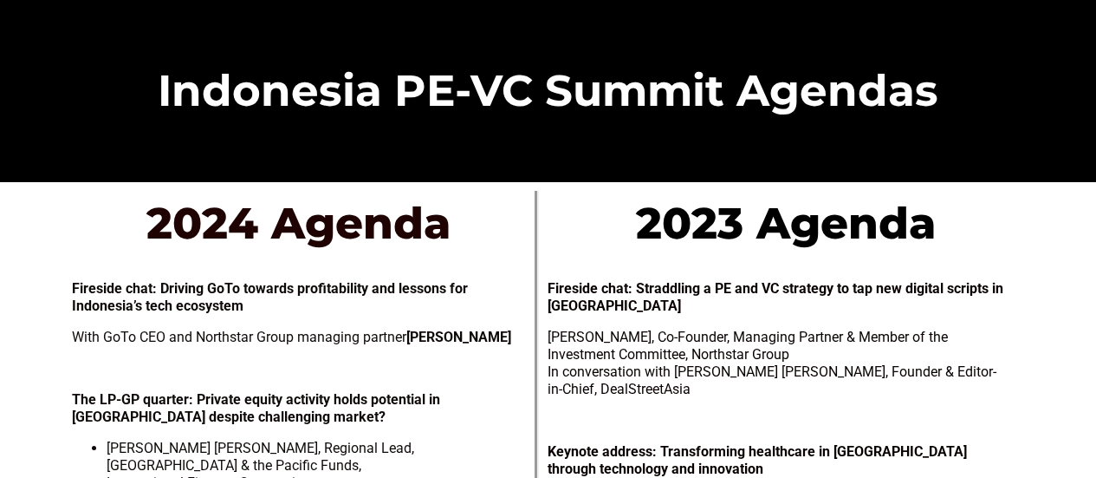  What do you see at coordinates (299, 337) in the screenshot?
I see `p: With GoTo CEO and Northstar Group managing partner` at bounding box center [299, 337].